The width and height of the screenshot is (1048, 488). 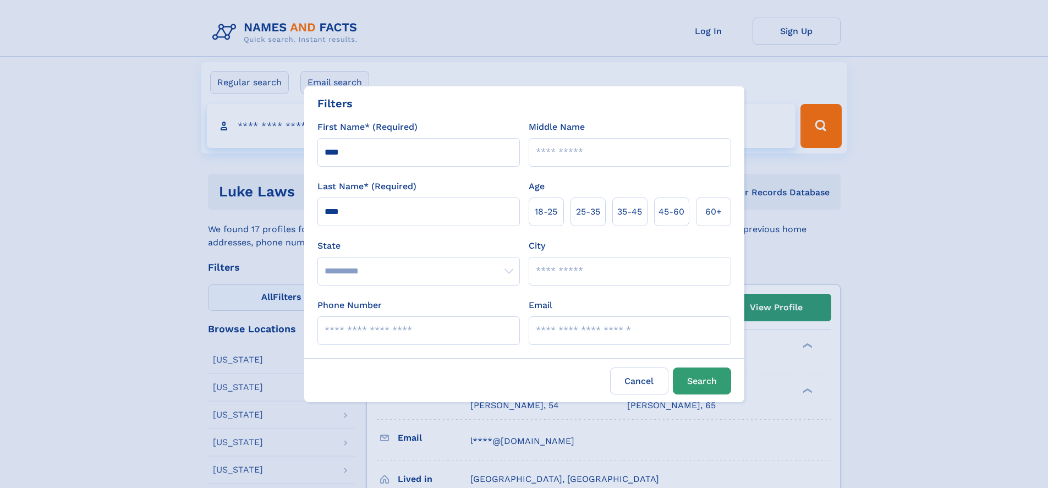 I want to click on label: Email, so click(x=540, y=305).